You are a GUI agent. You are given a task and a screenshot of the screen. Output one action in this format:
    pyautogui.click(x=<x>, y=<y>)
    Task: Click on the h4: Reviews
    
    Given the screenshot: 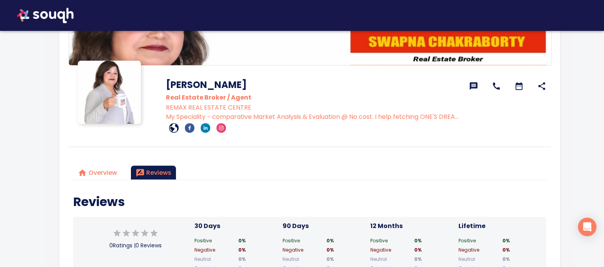 What is the action you would take?
    pyautogui.click(x=310, y=201)
    